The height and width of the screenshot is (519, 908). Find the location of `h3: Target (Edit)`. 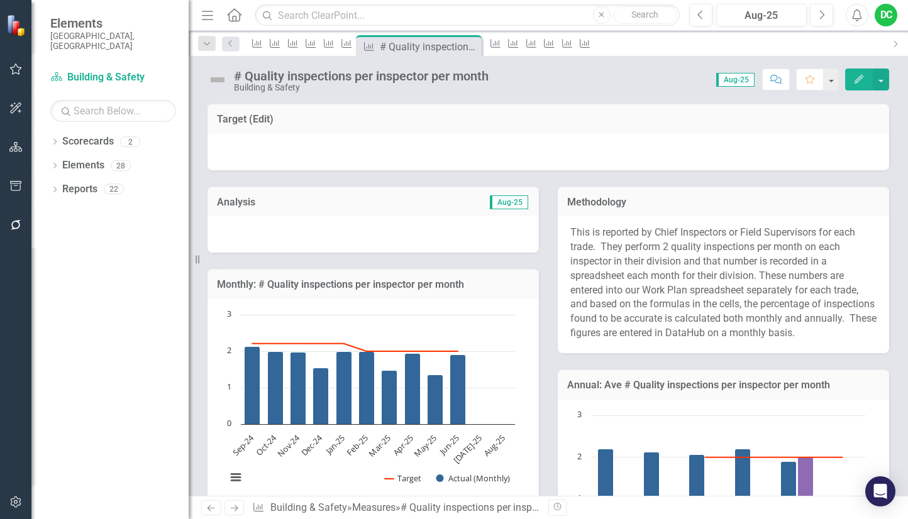

h3: Target (Edit) is located at coordinates (548, 119).